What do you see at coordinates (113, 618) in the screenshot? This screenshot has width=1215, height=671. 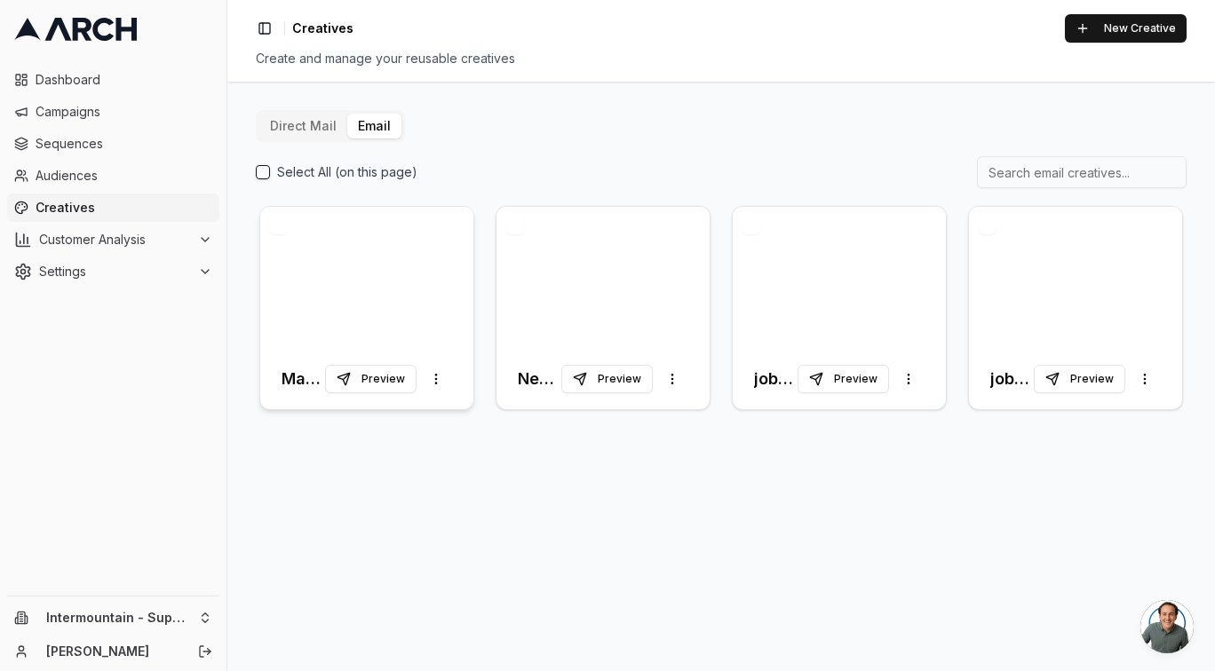 I see `button: Intermountain - Superior Water & Air` at bounding box center [113, 618].